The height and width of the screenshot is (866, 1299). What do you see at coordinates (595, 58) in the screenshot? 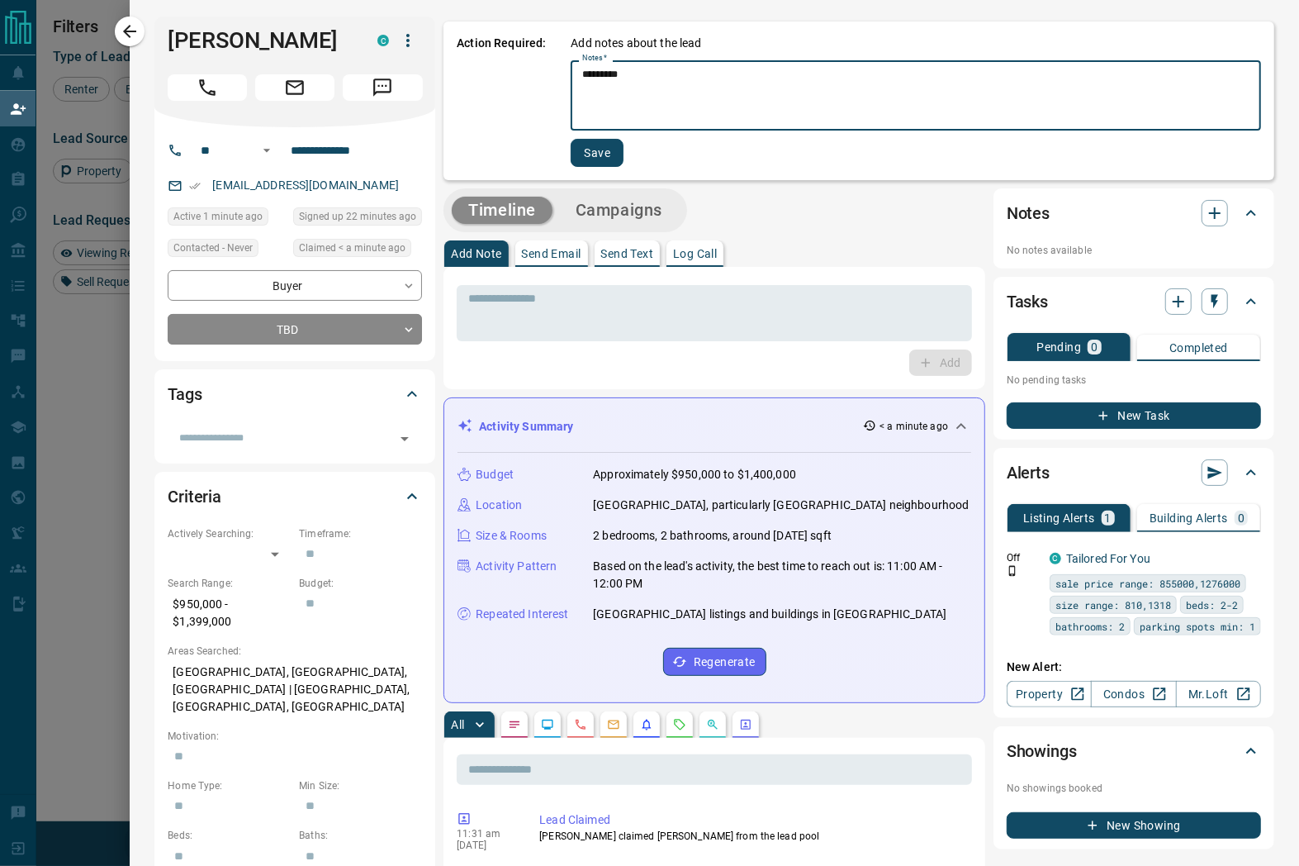
I see `label: Notes` at bounding box center [595, 58].